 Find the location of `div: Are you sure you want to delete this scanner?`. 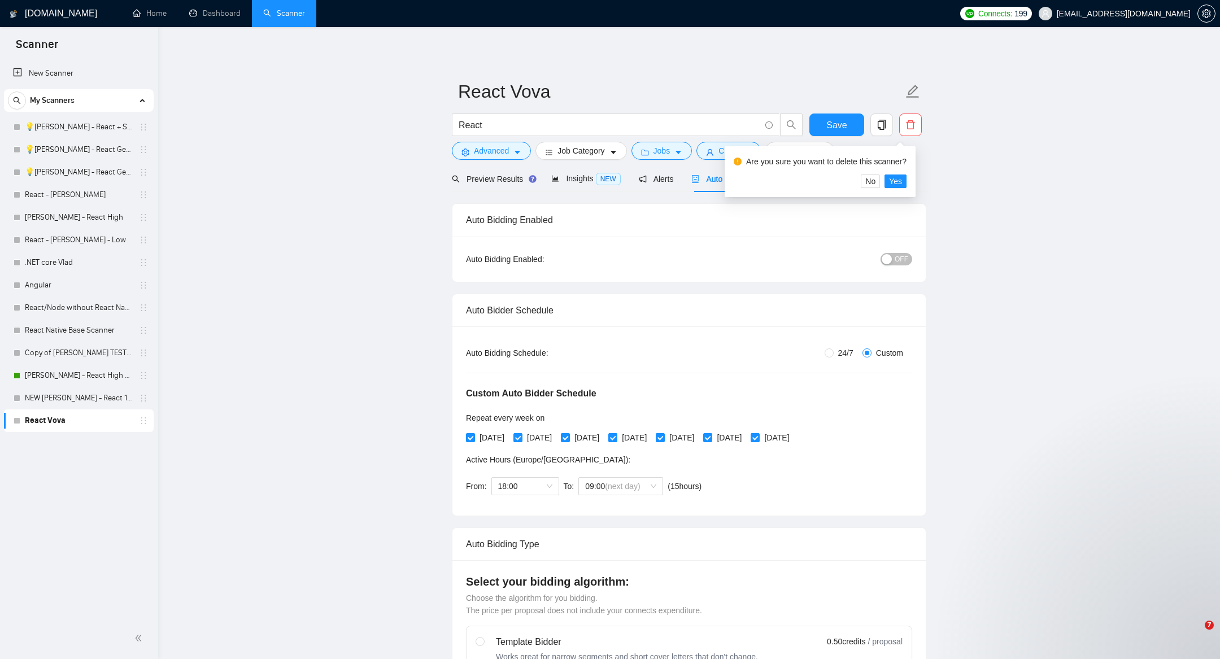

div: Are you sure you want to delete this scanner? is located at coordinates (826, 161).